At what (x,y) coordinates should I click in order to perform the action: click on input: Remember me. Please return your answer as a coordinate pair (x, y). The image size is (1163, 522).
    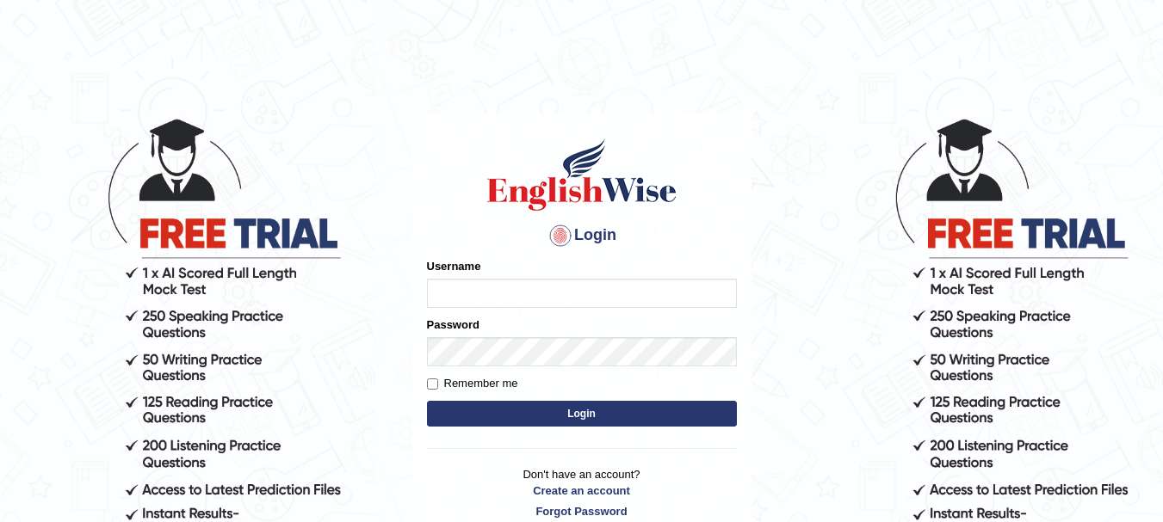
    Looking at the image, I should click on (432, 384).